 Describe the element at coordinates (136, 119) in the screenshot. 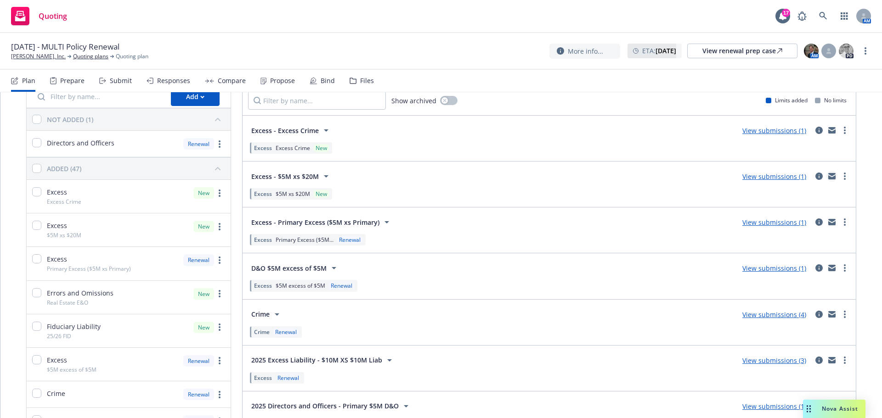

I see `button: NOT ADDED (1)` at that location.